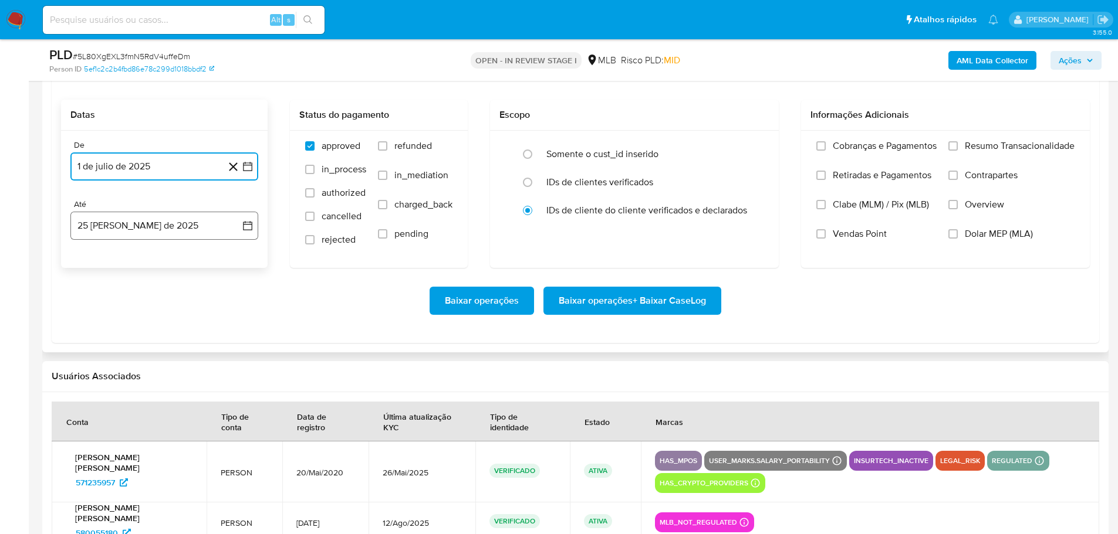 This screenshot has width=1118, height=534. What do you see at coordinates (672, 60) in the screenshot?
I see `span: MID` at bounding box center [672, 60].